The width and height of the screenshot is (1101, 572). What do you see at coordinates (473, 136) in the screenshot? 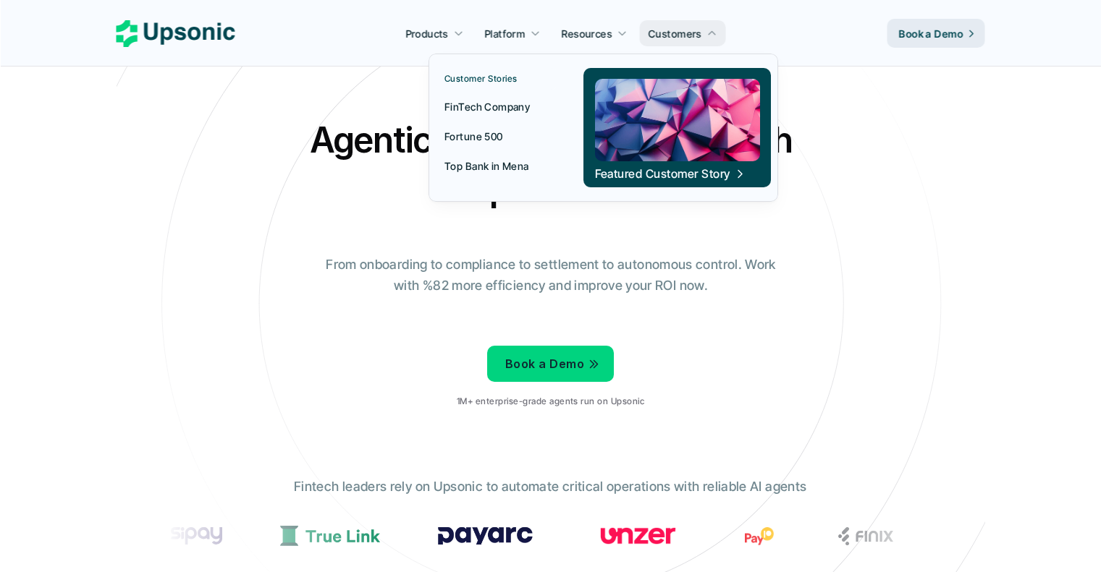
I see `p: Fortune 500` at bounding box center [473, 136].